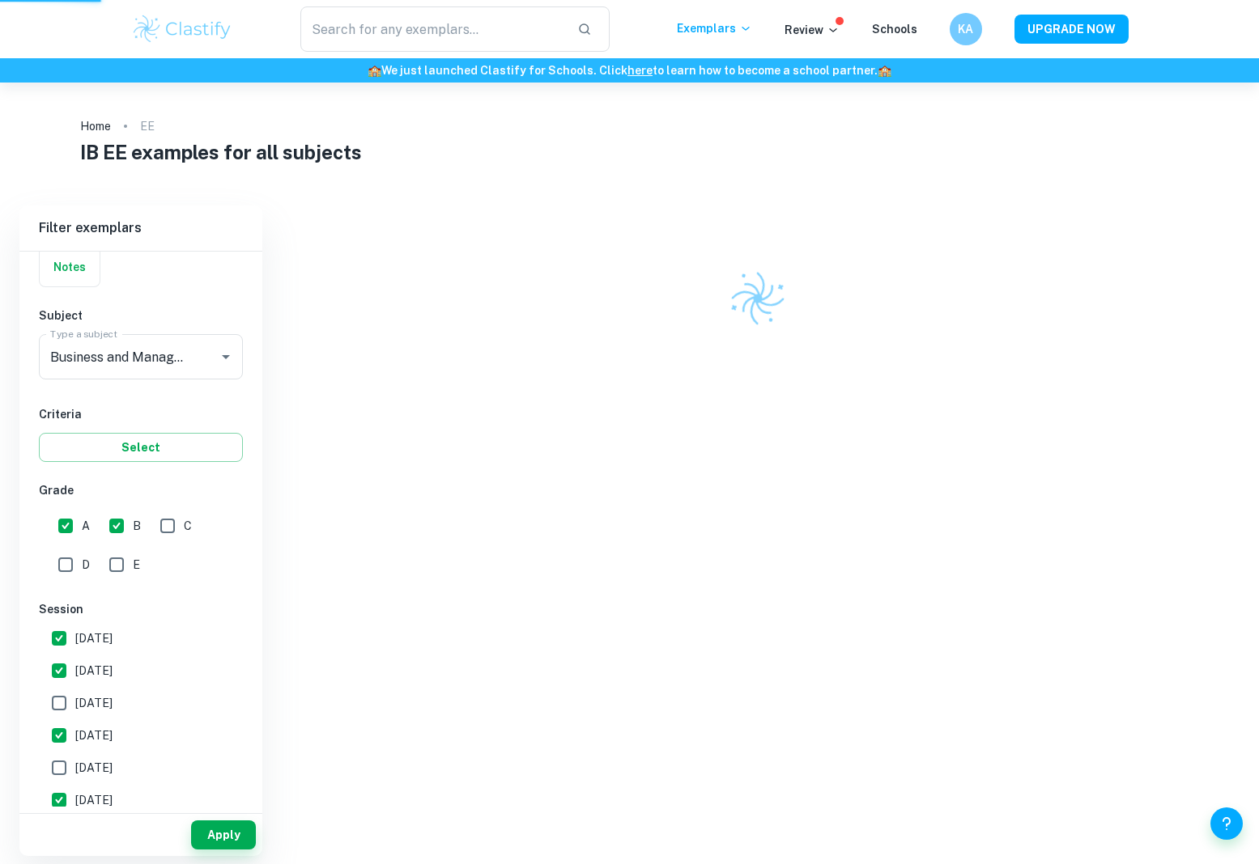 The height and width of the screenshot is (864, 1259). What do you see at coordinates (639, 70) in the screenshot?
I see `a: here` at bounding box center [639, 70].